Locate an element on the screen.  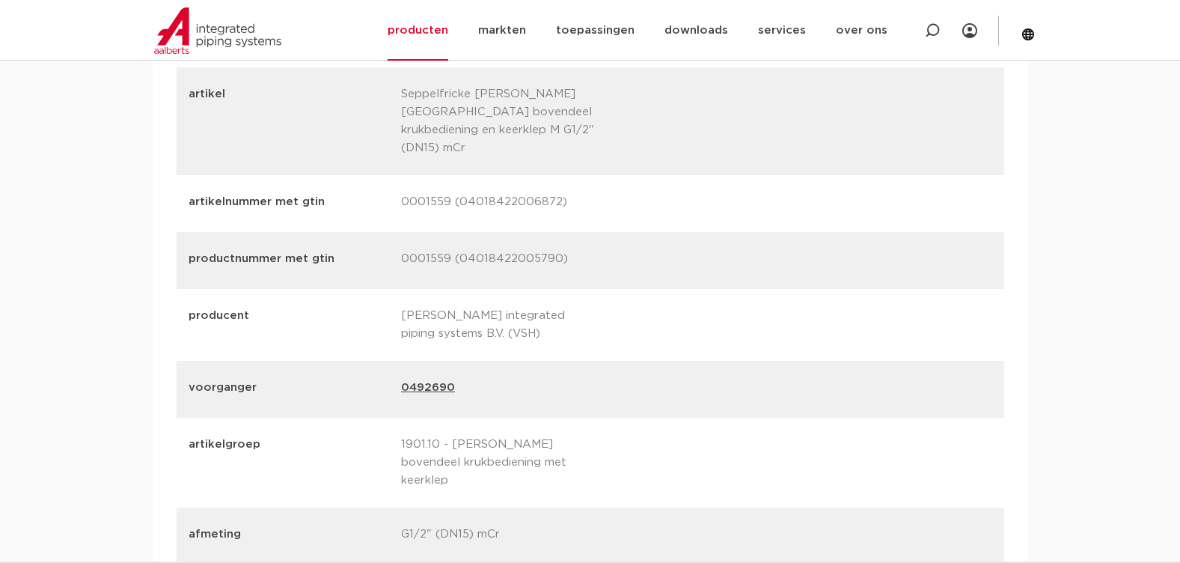
p: G1/2" (DN15) mCr is located at coordinates (501, 536).